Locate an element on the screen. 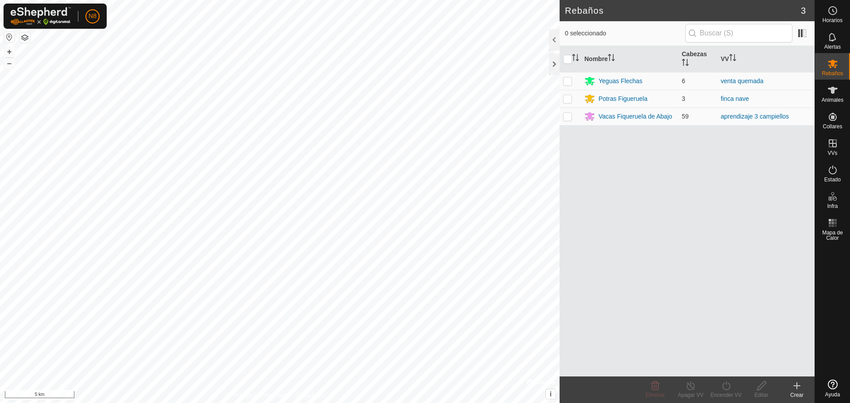  div: Yeguas Flechas is located at coordinates (620, 81).